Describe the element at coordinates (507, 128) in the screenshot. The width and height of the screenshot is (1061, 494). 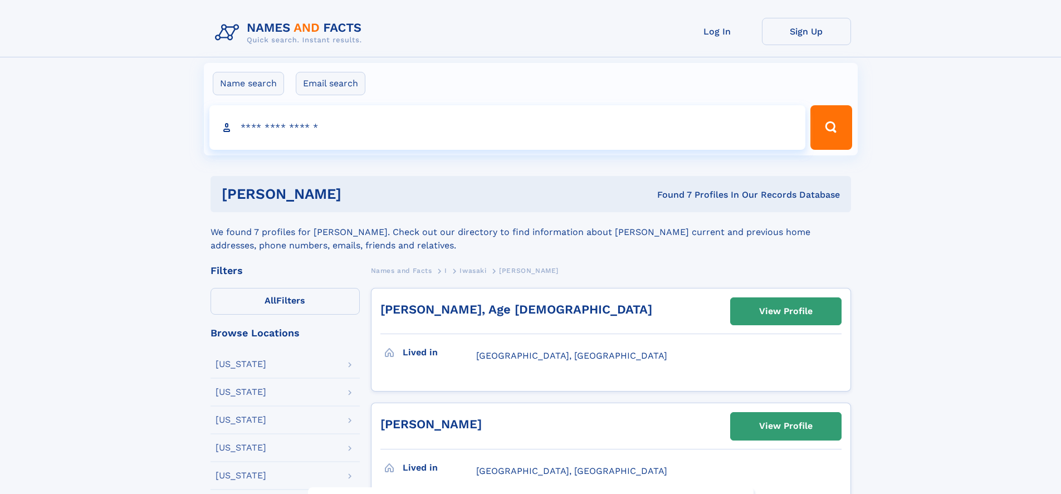
I see `input: search input` at that location.